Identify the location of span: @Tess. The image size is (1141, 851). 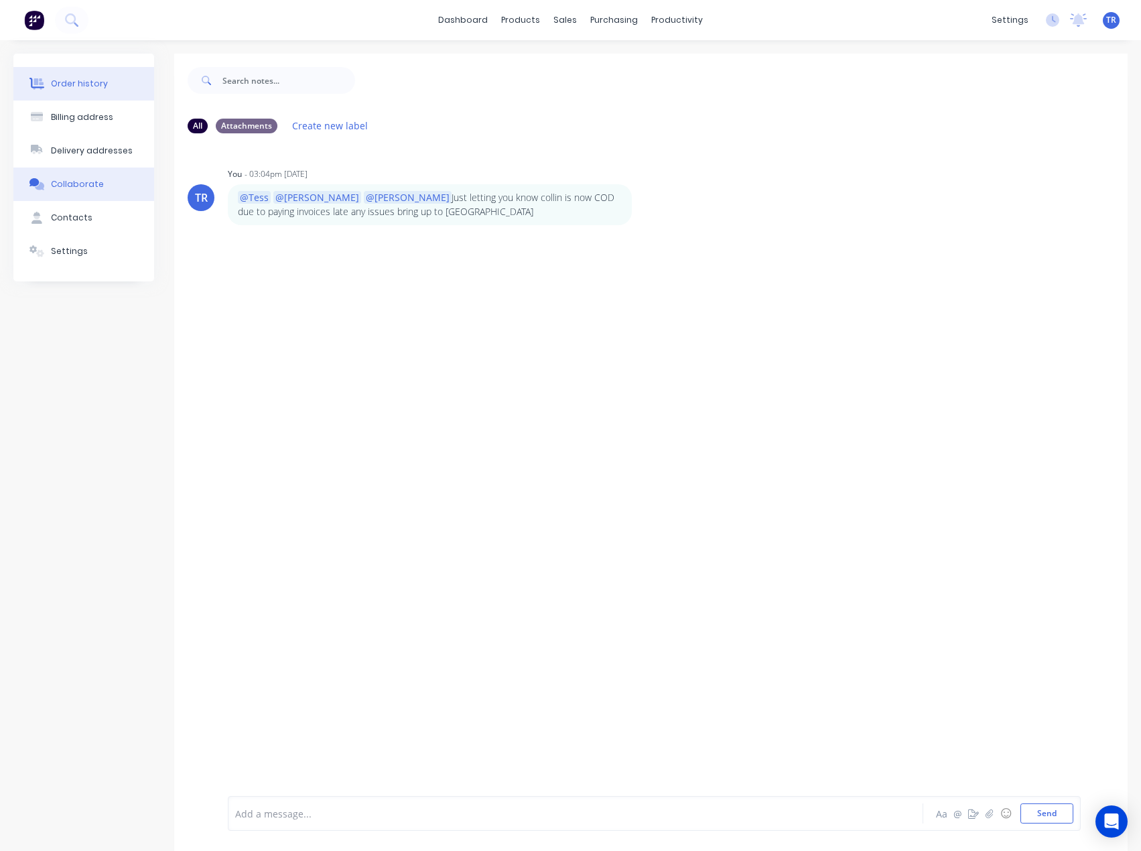
(254, 197).